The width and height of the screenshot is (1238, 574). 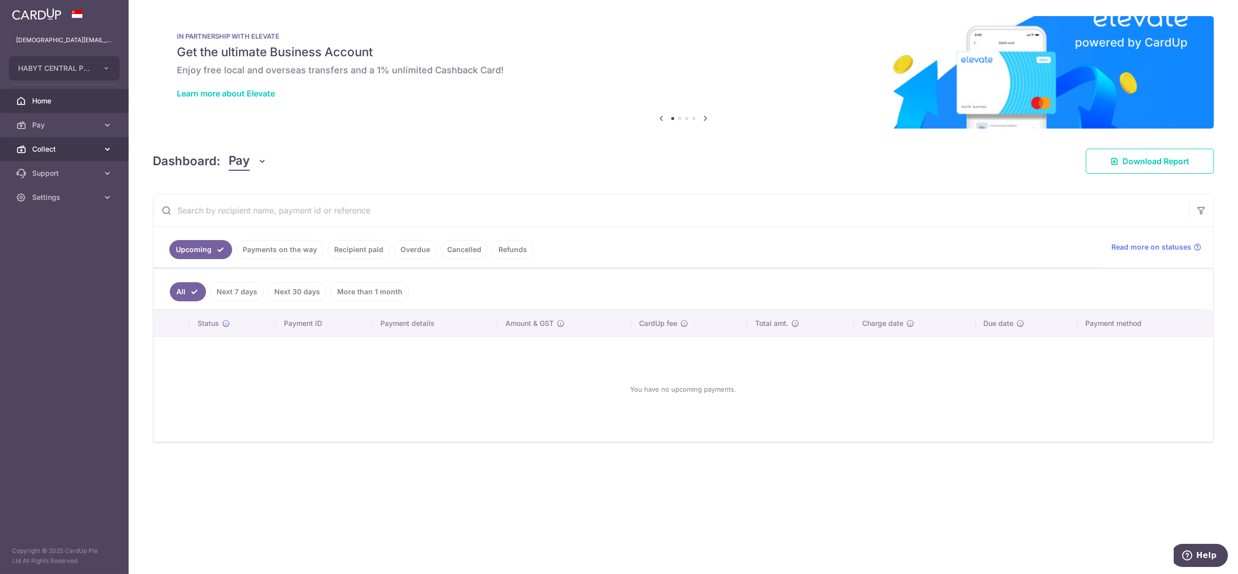 What do you see at coordinates (671, 211) in the screenshot?
I see `input: Search by recipient name, payment id or reference` at bounding box center [671, 211].